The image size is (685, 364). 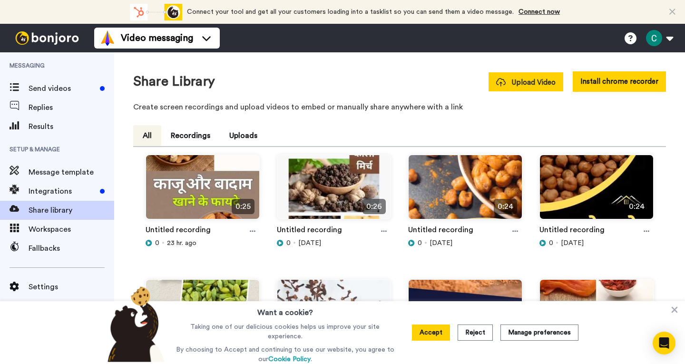 What do you see at coordinates (465, 315) in the screenshot?
I see `img: d81a0065-9017-4e58-83d5-6a957cc8bdef_thumbnail_source_1755407806.jpg` at bounding box center [465, 315].